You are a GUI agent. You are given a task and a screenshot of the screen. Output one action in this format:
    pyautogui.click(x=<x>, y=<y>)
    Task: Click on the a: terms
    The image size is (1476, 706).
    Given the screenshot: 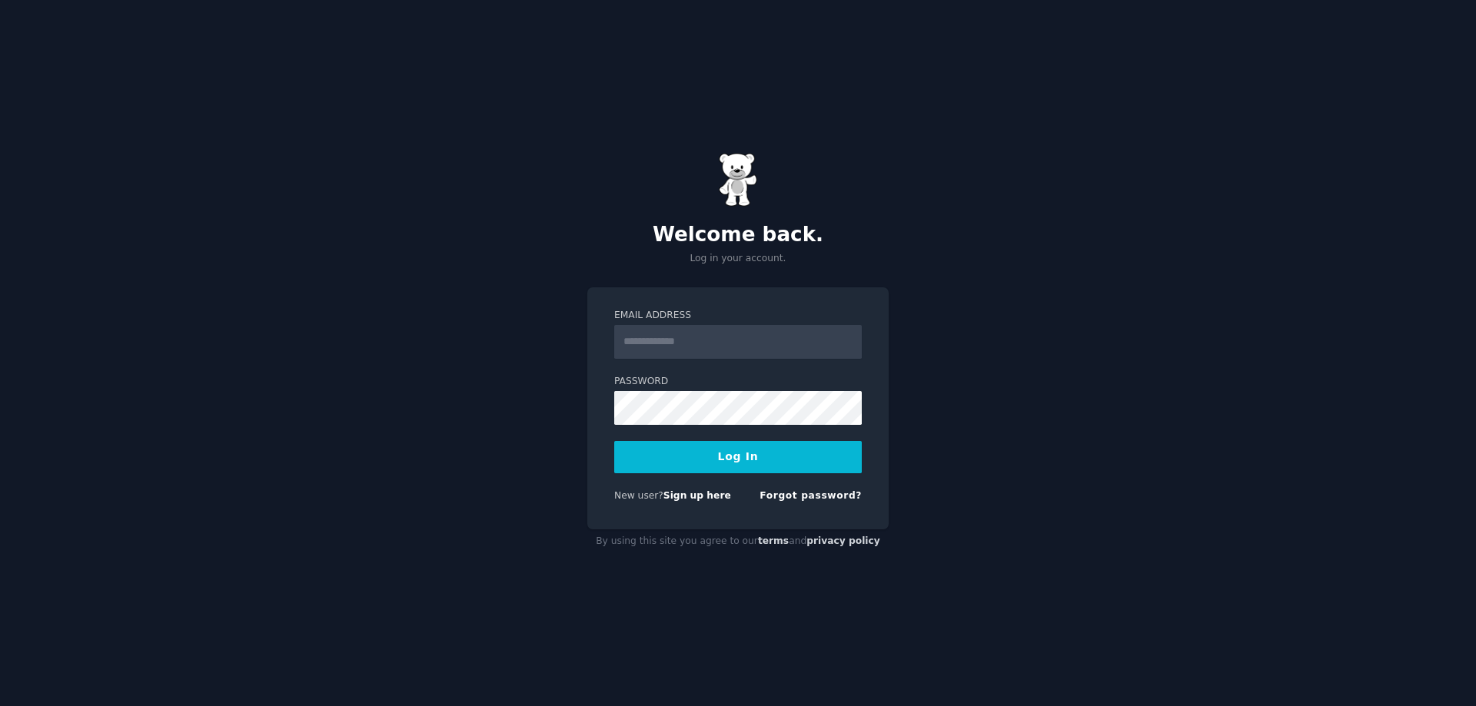 What is the action you would take?
    pyautogui.click(x=773, y=541)
    